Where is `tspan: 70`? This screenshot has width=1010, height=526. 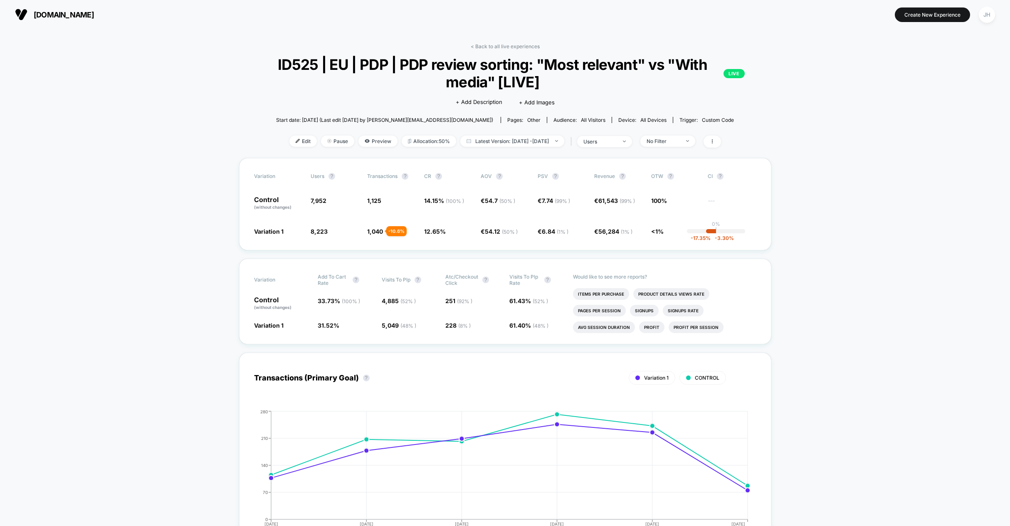
tspan: 70 is located at coordinates (265, 492).